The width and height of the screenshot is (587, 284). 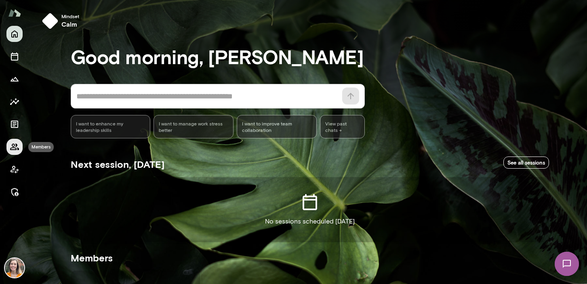 What do you see at coordinates (194, 127) in the screenshot?
I see `span: I want to manage work stress better` at bounding box center [194, 127].